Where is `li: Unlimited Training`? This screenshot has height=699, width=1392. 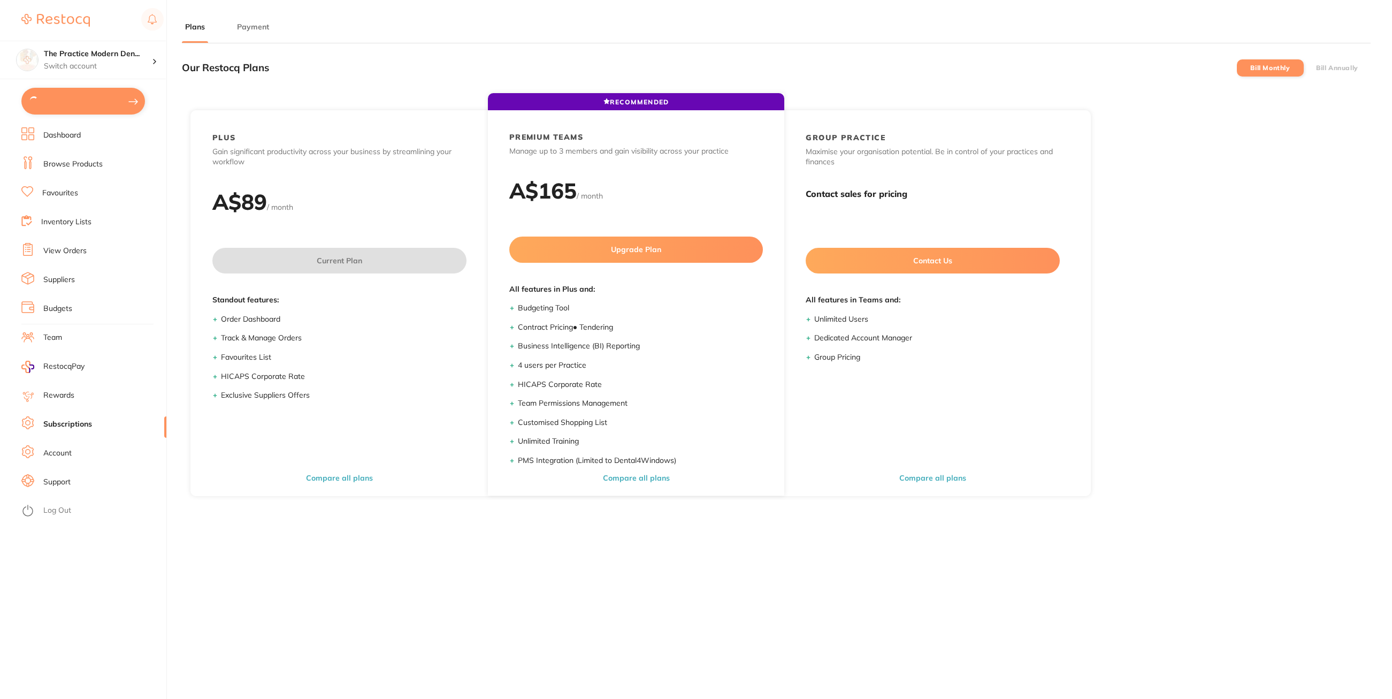 li: Unlimited Training is located at coordinates (640, 441).